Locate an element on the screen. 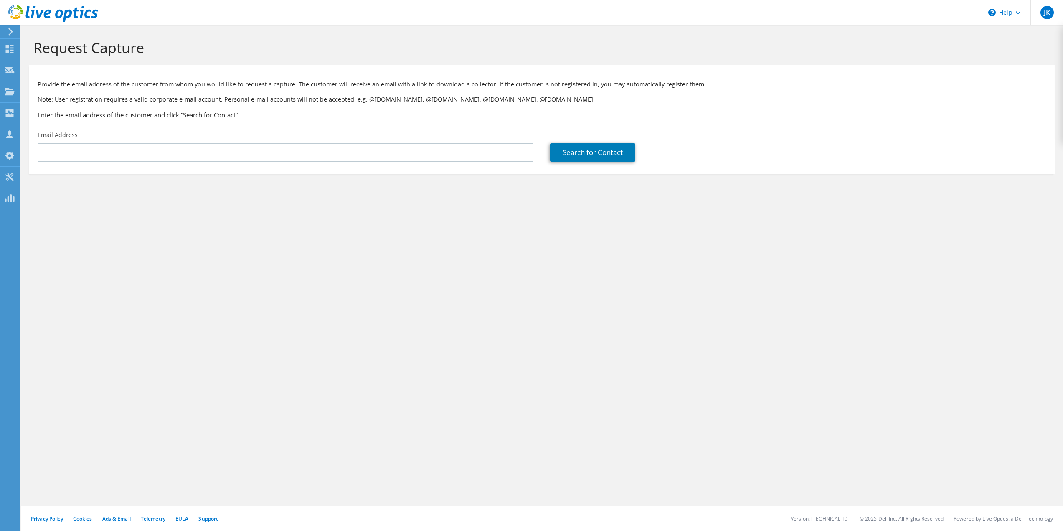 The height and width of the screenshot is (531, 1063). a: EULA is located at coordinates (182, 518).